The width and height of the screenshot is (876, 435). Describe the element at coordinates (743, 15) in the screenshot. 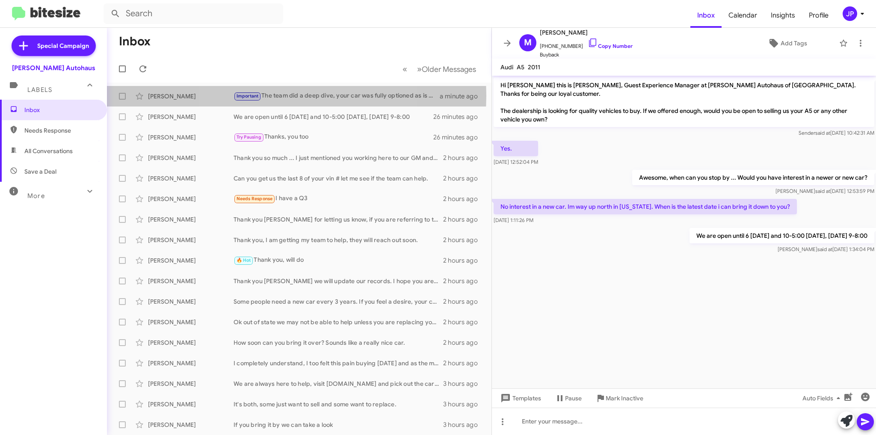

I see `span: Calendar` at that location.